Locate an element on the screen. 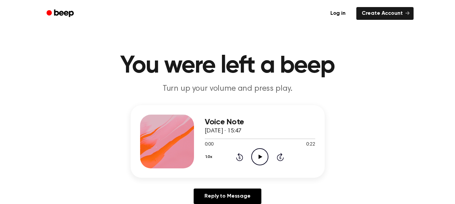 This screenshot has height=204, width=455. span: 0:00 is located at coordinates (209, 145).